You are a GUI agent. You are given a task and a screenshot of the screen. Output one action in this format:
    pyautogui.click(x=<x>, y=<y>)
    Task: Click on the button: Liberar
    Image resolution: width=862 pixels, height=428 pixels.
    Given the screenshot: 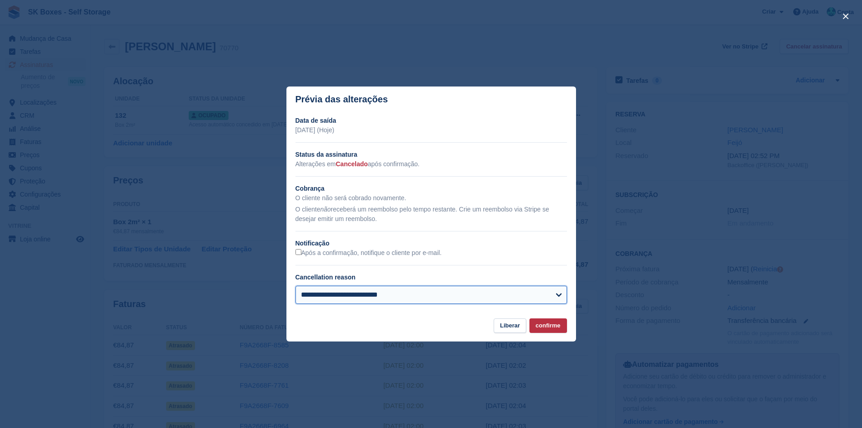 What is the action you would take?
    pyautogui.click(x=510, y=325)
    